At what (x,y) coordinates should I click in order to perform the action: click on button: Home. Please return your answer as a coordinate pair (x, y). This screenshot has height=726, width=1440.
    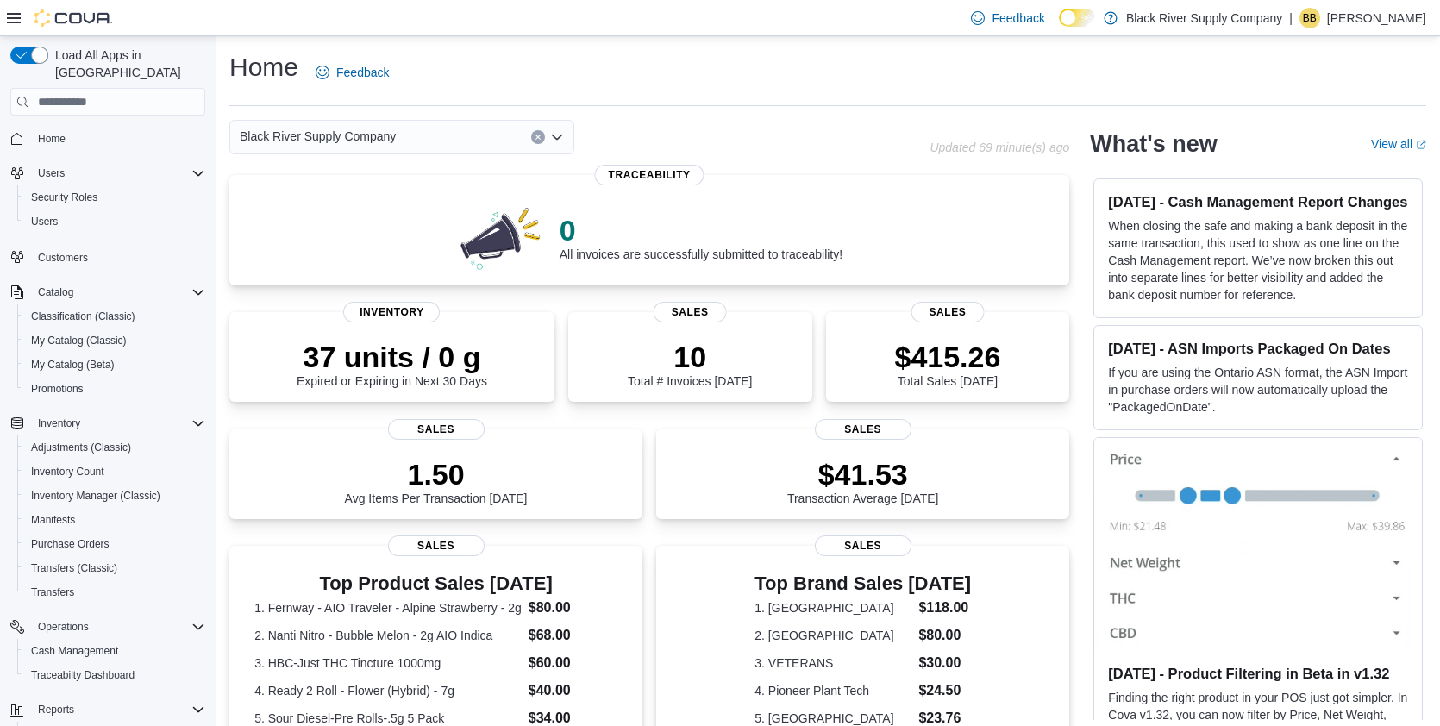
    Looking at the image, I should click on (108, 138).